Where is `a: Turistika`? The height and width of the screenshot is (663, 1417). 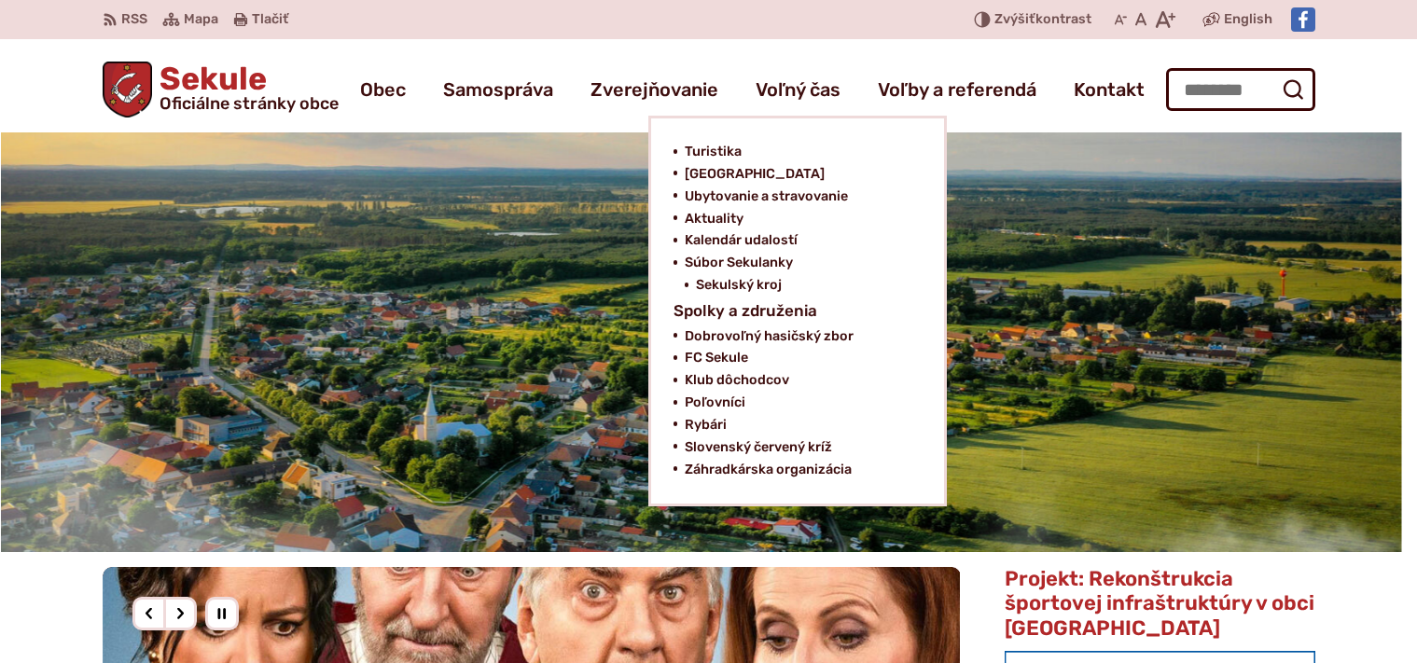 a: Turistika is located at coordinates (791, 152).